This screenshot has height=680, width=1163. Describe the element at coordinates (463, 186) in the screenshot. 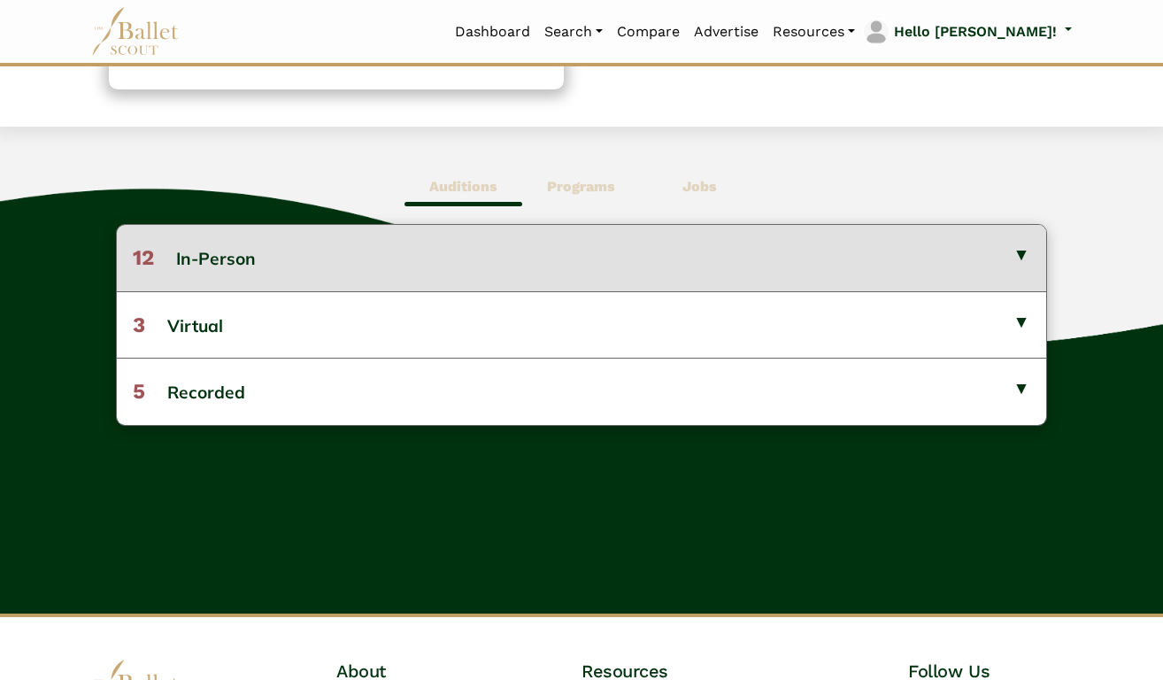

I see `b: Auditions` at that location.